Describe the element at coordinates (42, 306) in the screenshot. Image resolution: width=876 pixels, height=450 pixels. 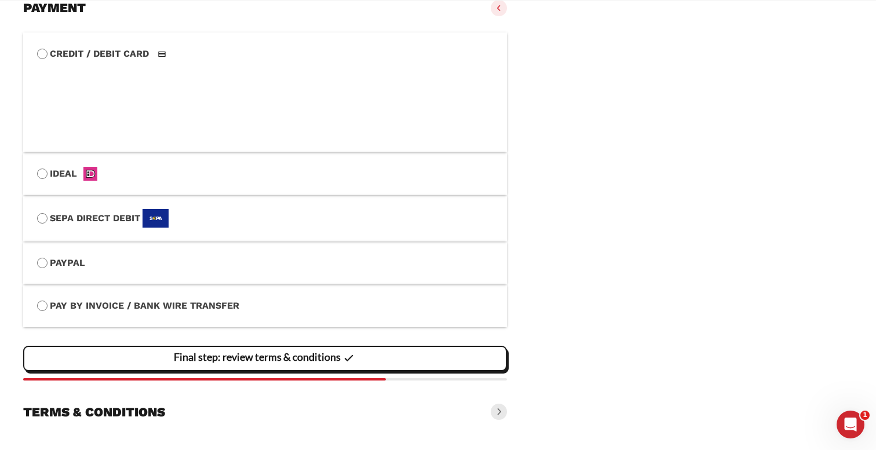
I see `input: Pay by Invoice / Bank Wire Transfer` at that location.